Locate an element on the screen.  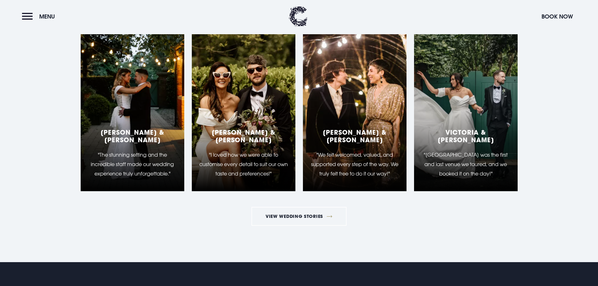
p: "I loved how we were able to customise every detail to suit our own taste and preferences!" is located at coordinates (244, 164).